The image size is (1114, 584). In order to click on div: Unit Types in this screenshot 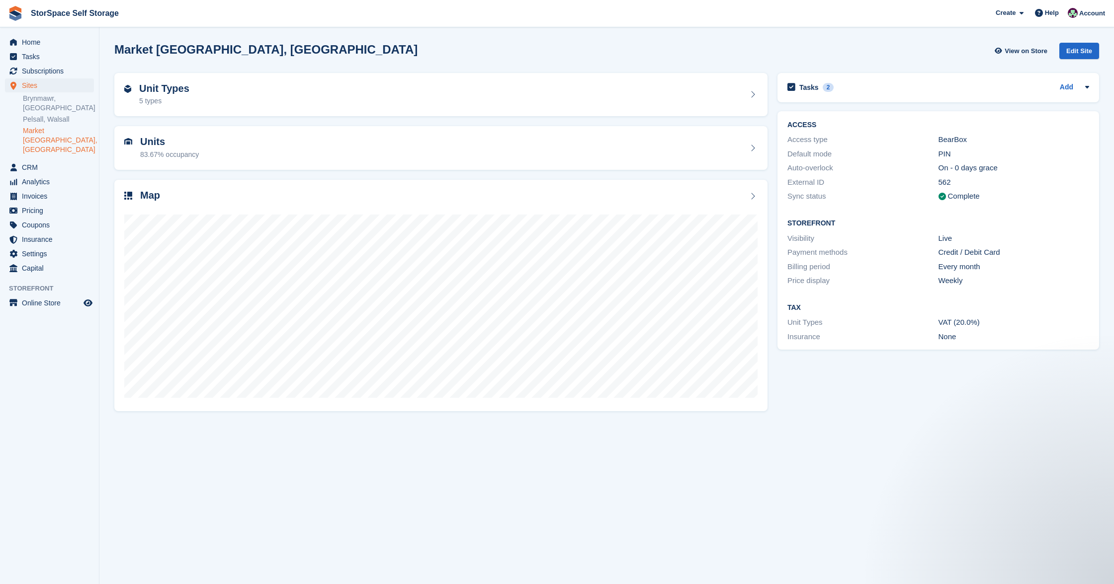, I will do `click(863, 323)`.